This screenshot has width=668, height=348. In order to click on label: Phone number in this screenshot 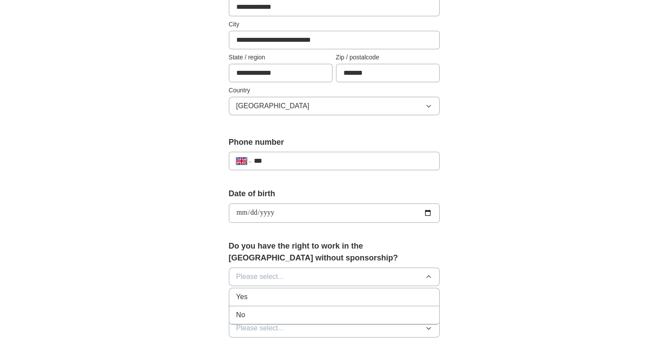, I will do `click(334, 142)`.